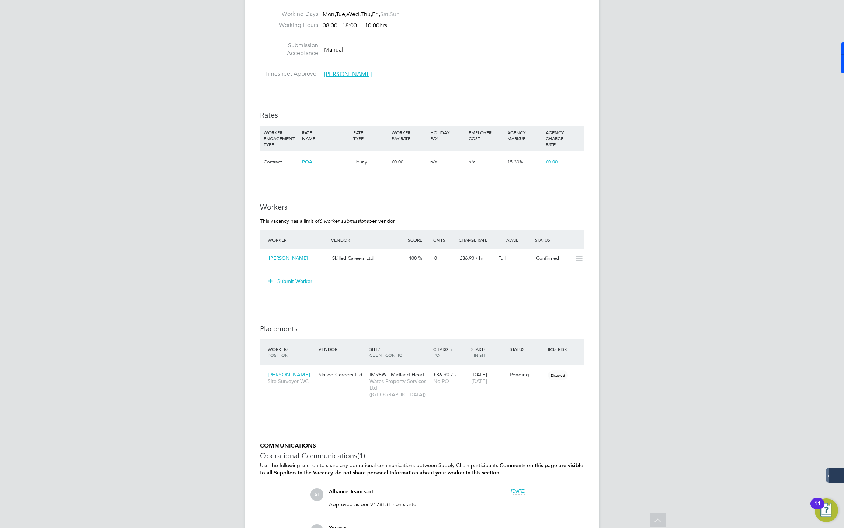 The height and width of the screenshot is (528, 844). What do you see at coordinates (281, 162) in the screenshot?
I see `div: Contract` at bounding box center [281, 162].